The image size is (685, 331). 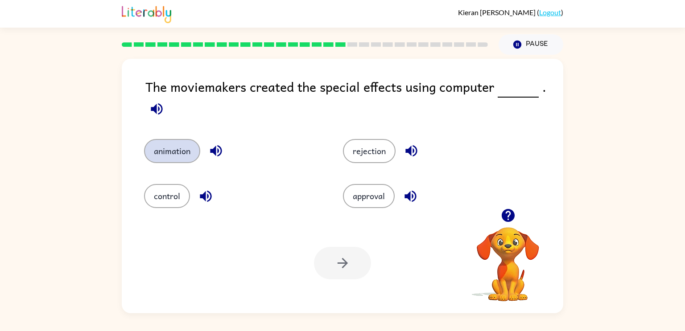 I want to click on a: Logout, so click(x=550, y=12).